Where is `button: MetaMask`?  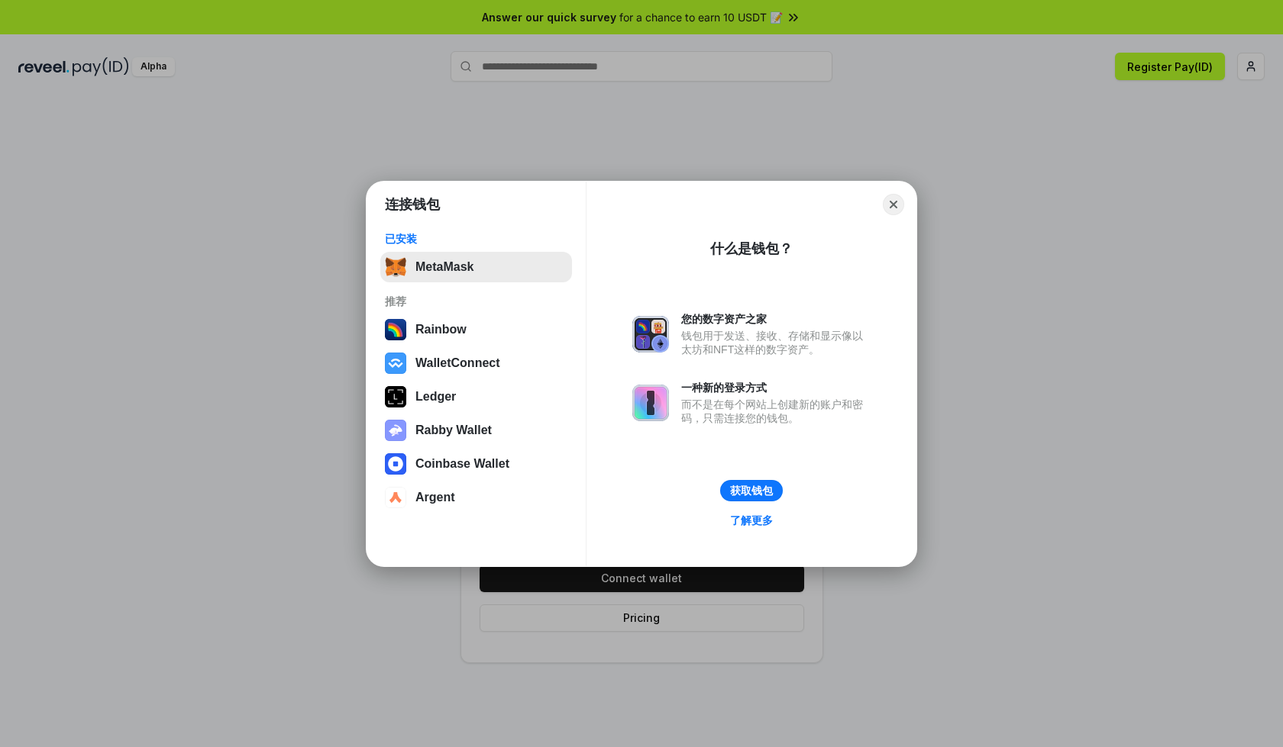 button: MetaMask is located at coordinates (476, 267).